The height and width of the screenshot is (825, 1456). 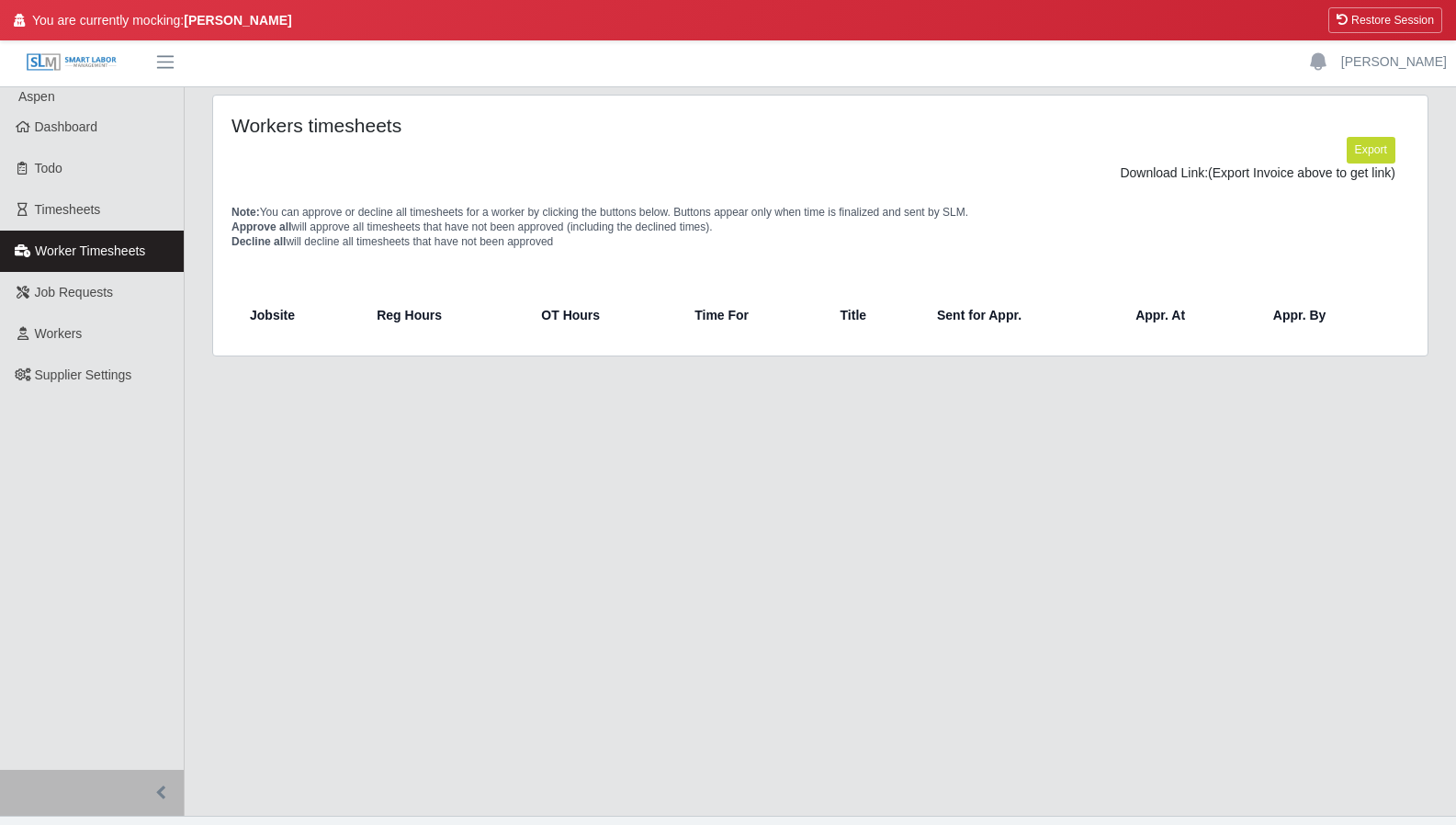 What do you see at coordinates (1330, 315) in the screenshot?
I see `th: Appr. By` at bounding box center [1330, 315].